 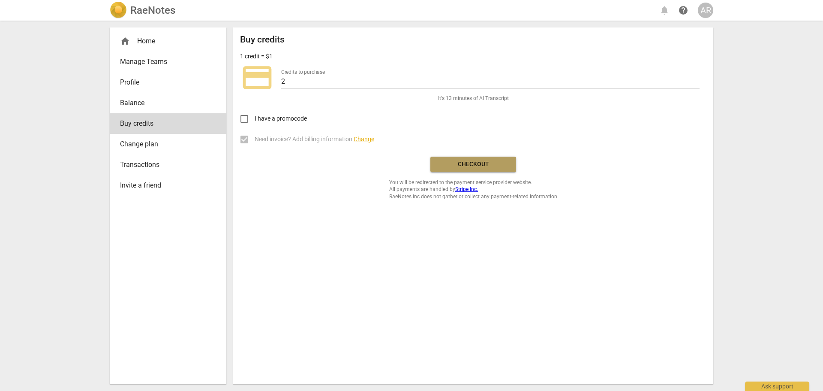 What do you see at coordinates (168, 144) in the screenshot?
I see `a: Change plan` at bounding box center [168, 144].